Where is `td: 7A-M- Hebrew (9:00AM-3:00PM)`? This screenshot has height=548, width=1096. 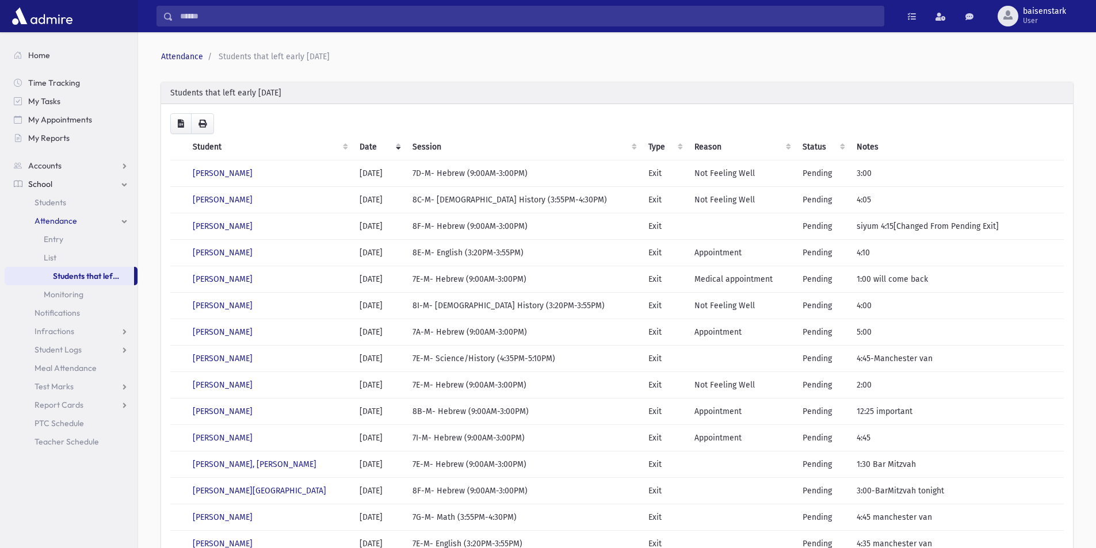
td: 7A-M- Hebrew (9:00AM-3:00PM) is located at coordinates (523, 333).